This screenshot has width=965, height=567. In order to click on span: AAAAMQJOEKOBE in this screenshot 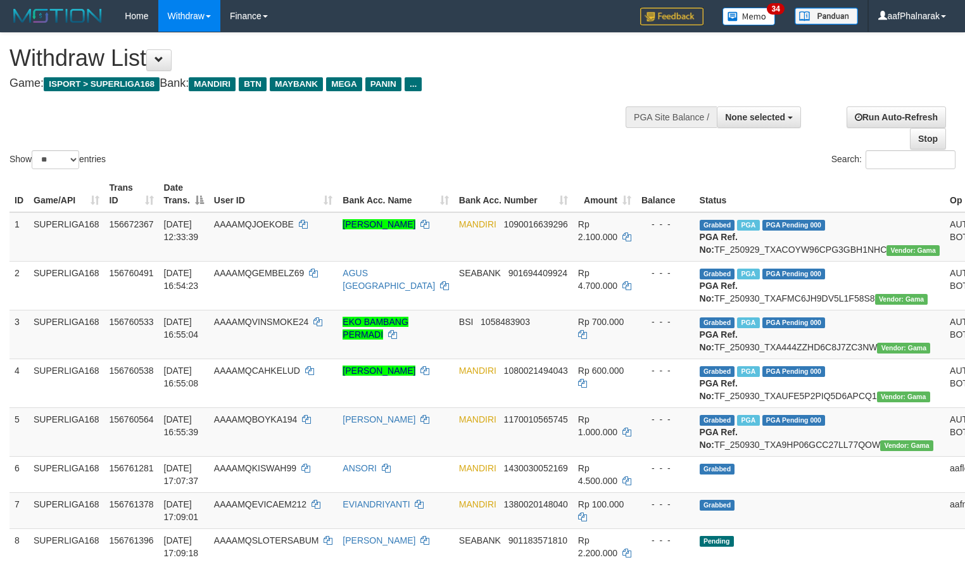, I will do `click(254, 224)`.